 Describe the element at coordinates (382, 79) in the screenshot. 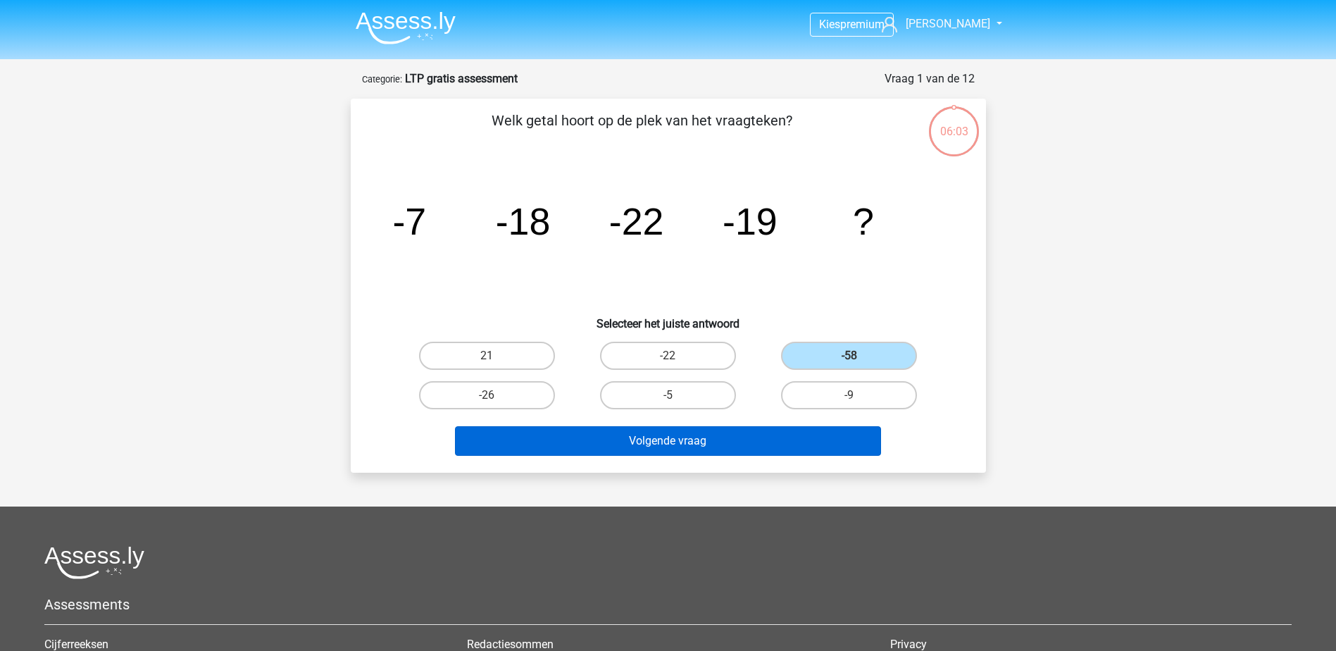

I see `small: Categorie:` at that location.